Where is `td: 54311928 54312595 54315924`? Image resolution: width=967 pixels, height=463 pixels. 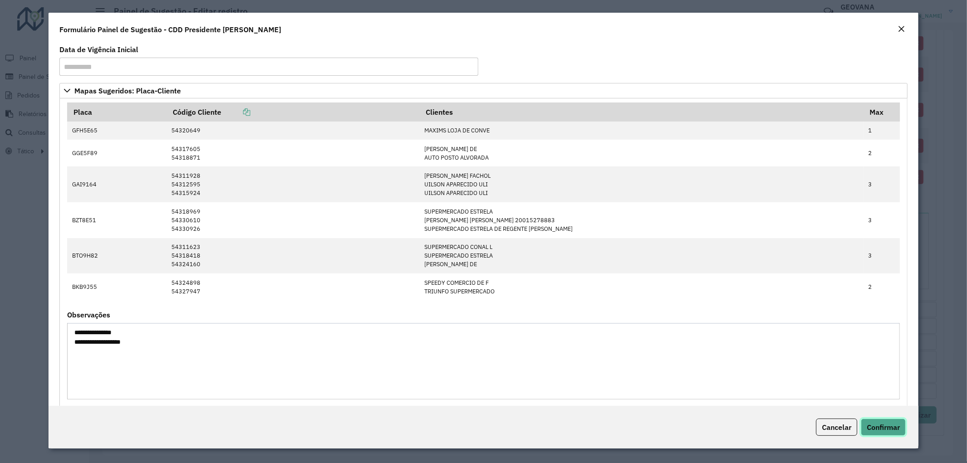 td: 54311928 54312595 54315924 is located at coordinates (293, 184).